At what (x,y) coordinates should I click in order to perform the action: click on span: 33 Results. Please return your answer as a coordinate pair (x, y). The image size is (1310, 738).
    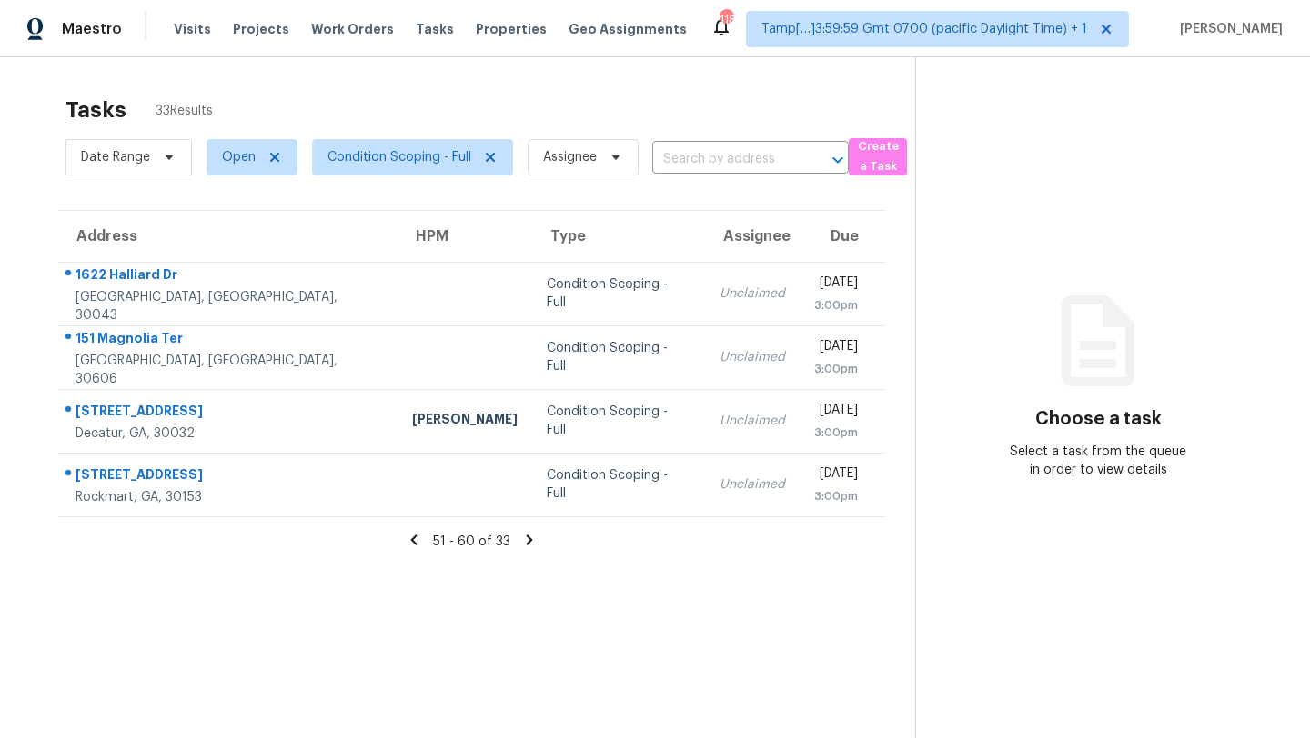
    Looking at the image, I should click on (184, 111).